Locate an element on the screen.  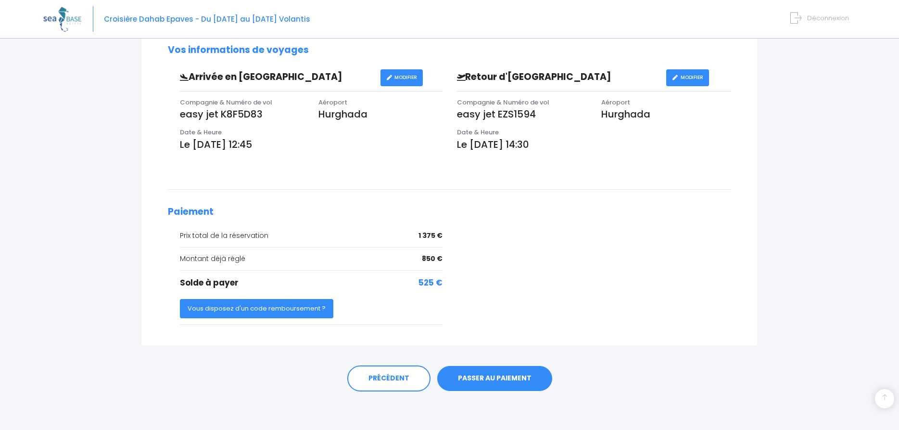
span: Déconnexion is located at coordinates (828, 18).